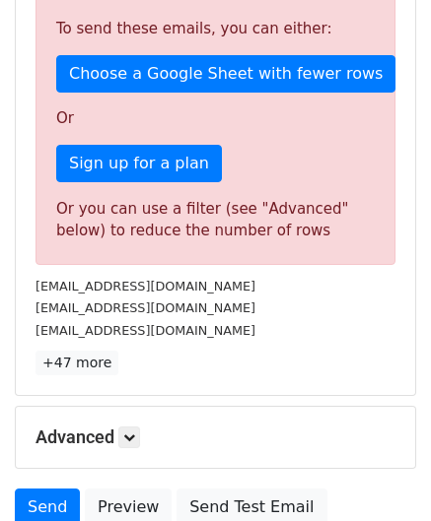 This screenshot has width=431, height=521. What do you see at coordinates (215, 29) in the screenshot?
I see `p: To send these emails, you can either:` at bounding box center [215, 29].